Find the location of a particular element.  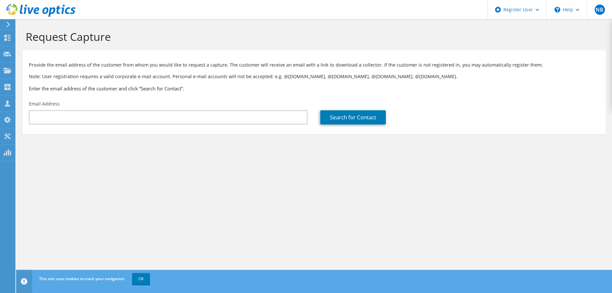

a: OK is located at coordinates (141, 279).